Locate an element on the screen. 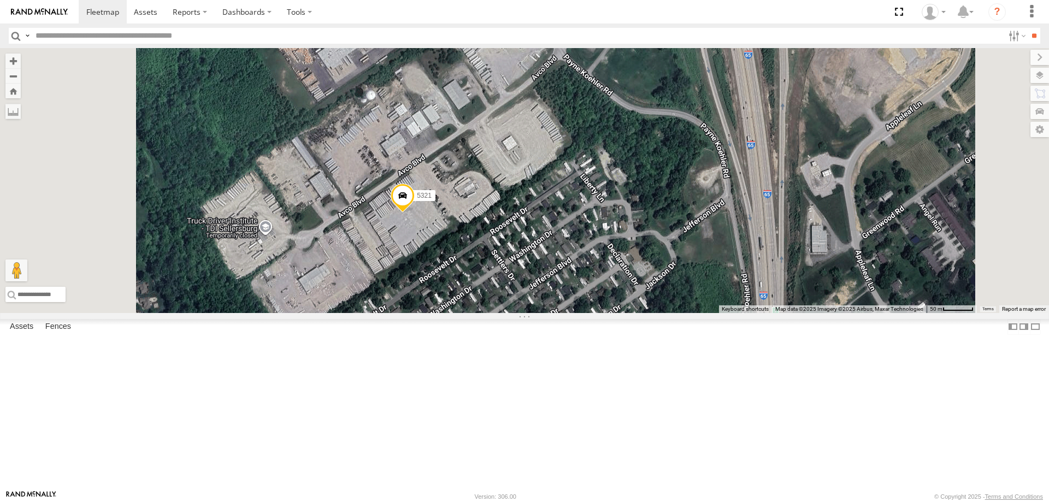 Image resolution: width=1049 pixels, height=502 pixels. a: Report a map error is located at coordinates (1024, 309).